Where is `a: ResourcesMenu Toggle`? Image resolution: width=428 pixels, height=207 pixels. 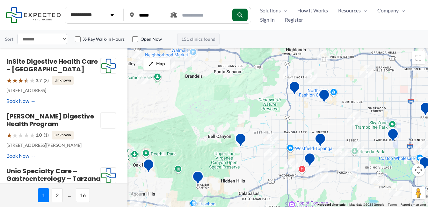
a: ResourcesMenu Toggle is located at coordinates (352, 11).